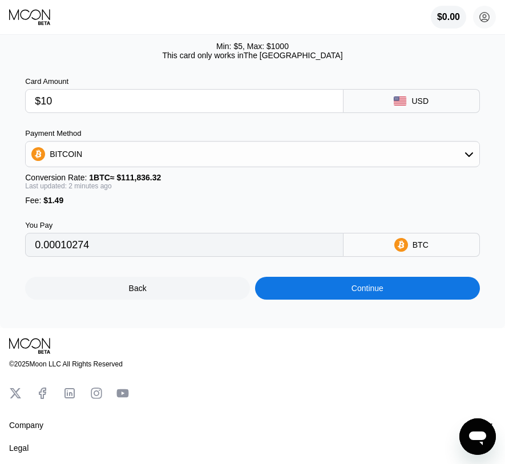 The width and height of the screenshot is (505, 464). Describe the element at coordinates (19, 448) in the screenshot. I see `div: Legal` at that location.